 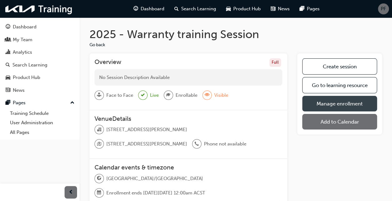 What do you see at coordinates (195, 9) in the screenshot?
I see `a: search-iconSearch Learning` at bounding box center [195, 9].